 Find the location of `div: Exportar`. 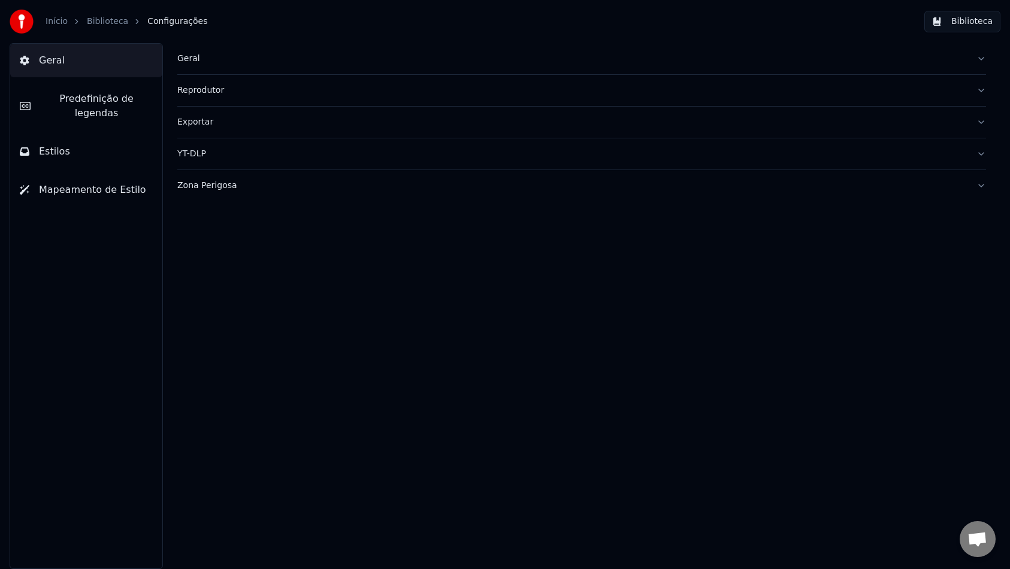

div: Exportar is located at coordinates (572, 122).